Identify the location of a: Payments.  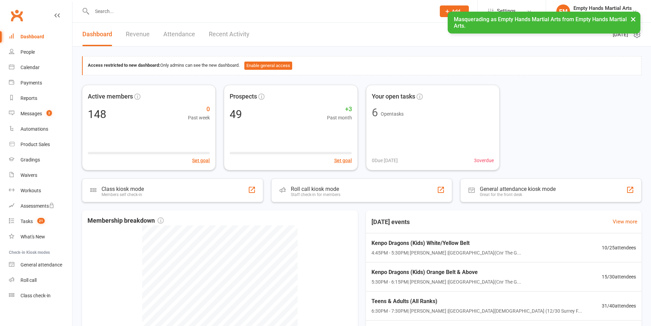
(40, 83).